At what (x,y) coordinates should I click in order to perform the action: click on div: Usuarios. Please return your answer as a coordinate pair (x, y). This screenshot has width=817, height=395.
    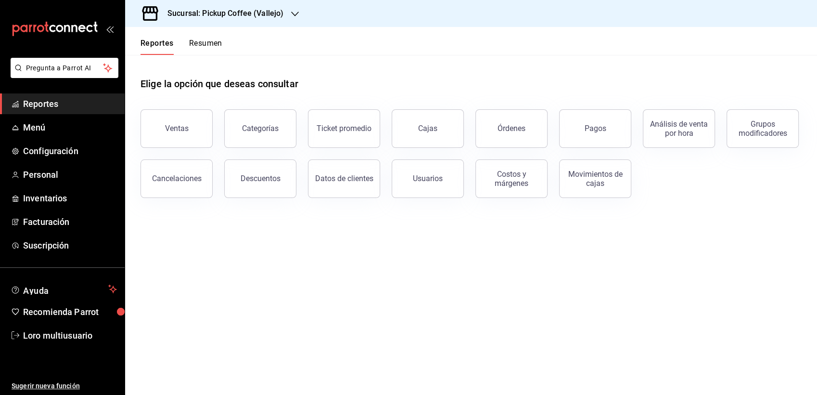
    Looking at the image, I should click on (428, 178).